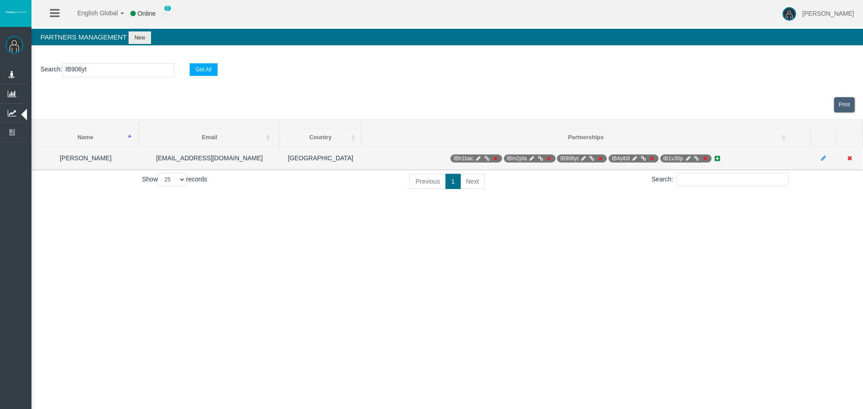 This screenshot has height=409, width=863. I want to click on img: user-image, so click(789, 14).